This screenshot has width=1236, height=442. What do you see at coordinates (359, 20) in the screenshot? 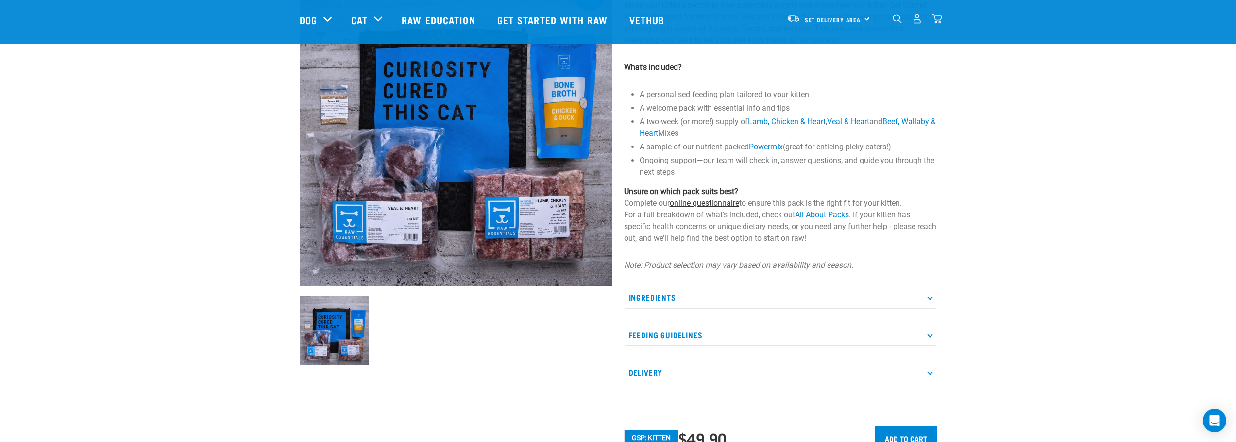
I see `a: Cat` at bounding box center [359, 20].